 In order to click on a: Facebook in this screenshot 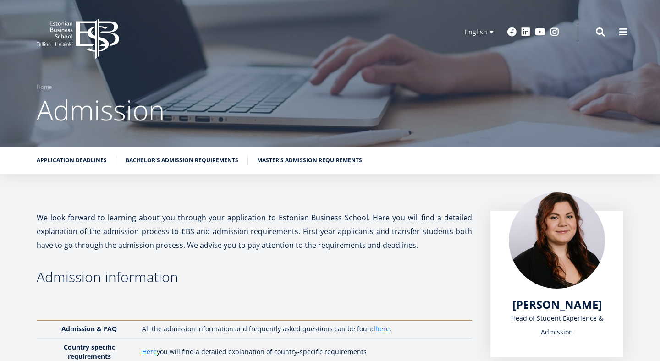, I will do `click(512, 32)`.